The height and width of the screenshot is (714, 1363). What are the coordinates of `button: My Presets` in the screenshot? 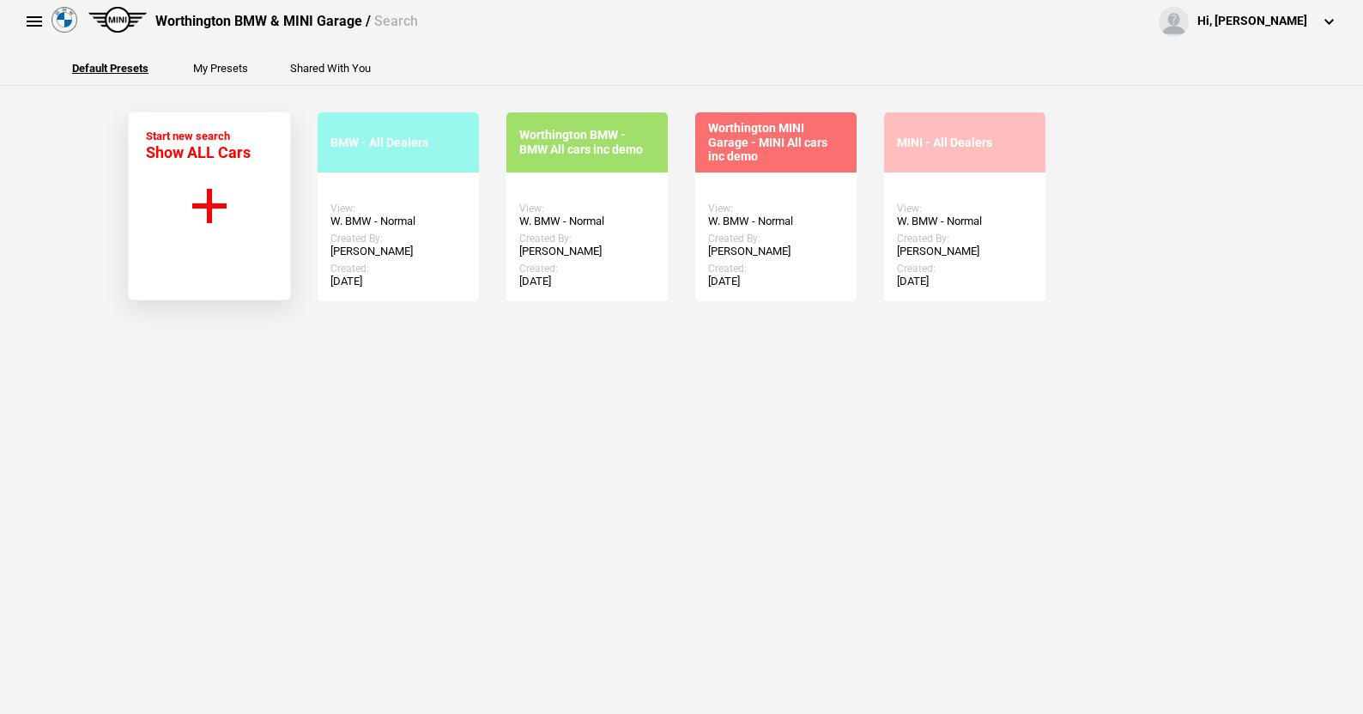 It's located at (221, 68).